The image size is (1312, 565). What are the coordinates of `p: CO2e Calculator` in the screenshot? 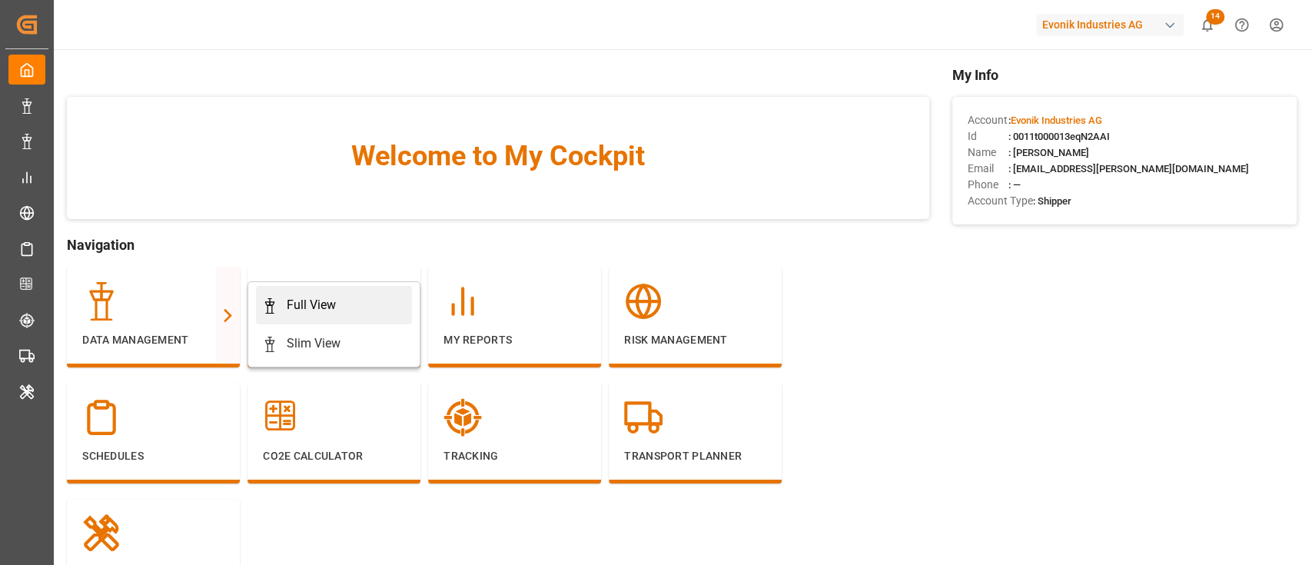 It's located at (334, 456).